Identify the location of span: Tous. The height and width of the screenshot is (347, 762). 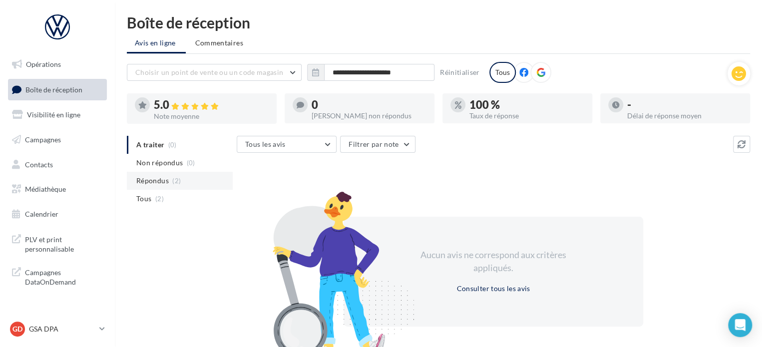
(144, 199).